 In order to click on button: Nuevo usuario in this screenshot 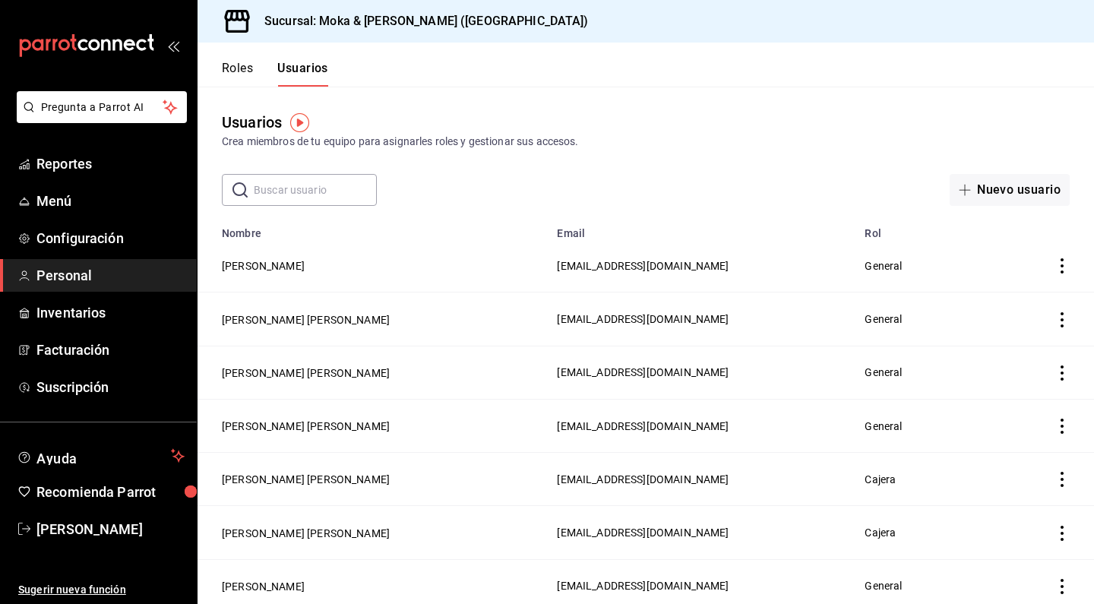, I will do `click(1009, 190)`.